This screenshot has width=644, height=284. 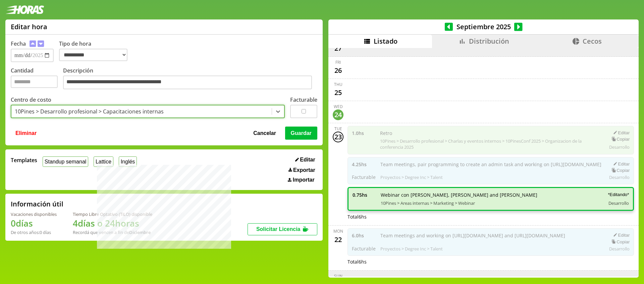 I want to click on label: Centro de costo, so click(x=31, y=100).